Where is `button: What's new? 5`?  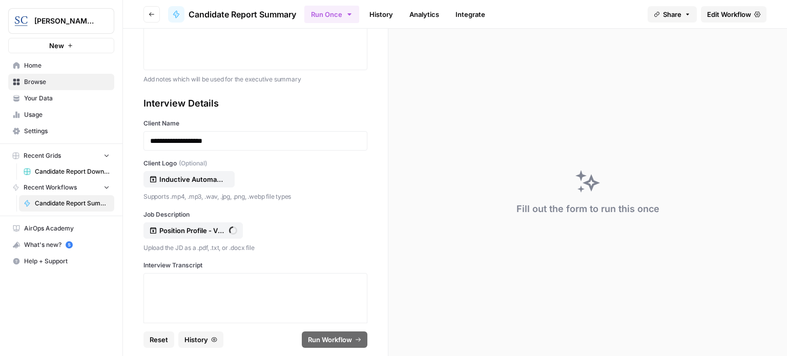 button: What's new? 5 is located at coordinates (61, 245).